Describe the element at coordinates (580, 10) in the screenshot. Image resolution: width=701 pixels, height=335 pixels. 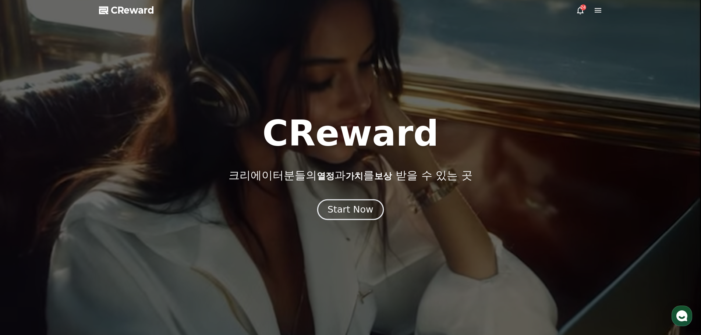
I see `a: 24` at that location.